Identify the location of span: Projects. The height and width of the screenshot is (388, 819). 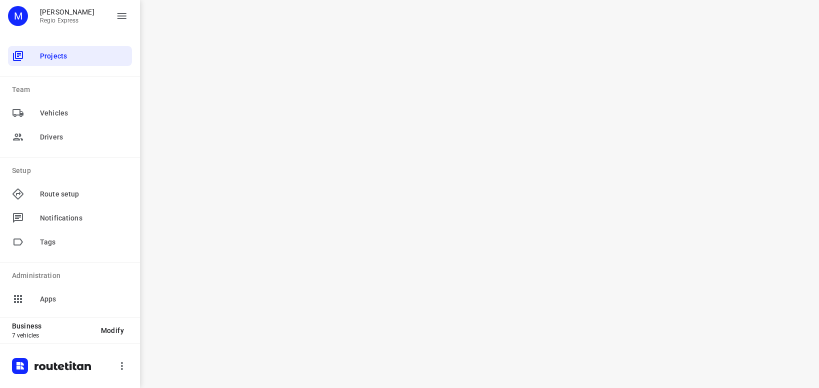
(84, 56).